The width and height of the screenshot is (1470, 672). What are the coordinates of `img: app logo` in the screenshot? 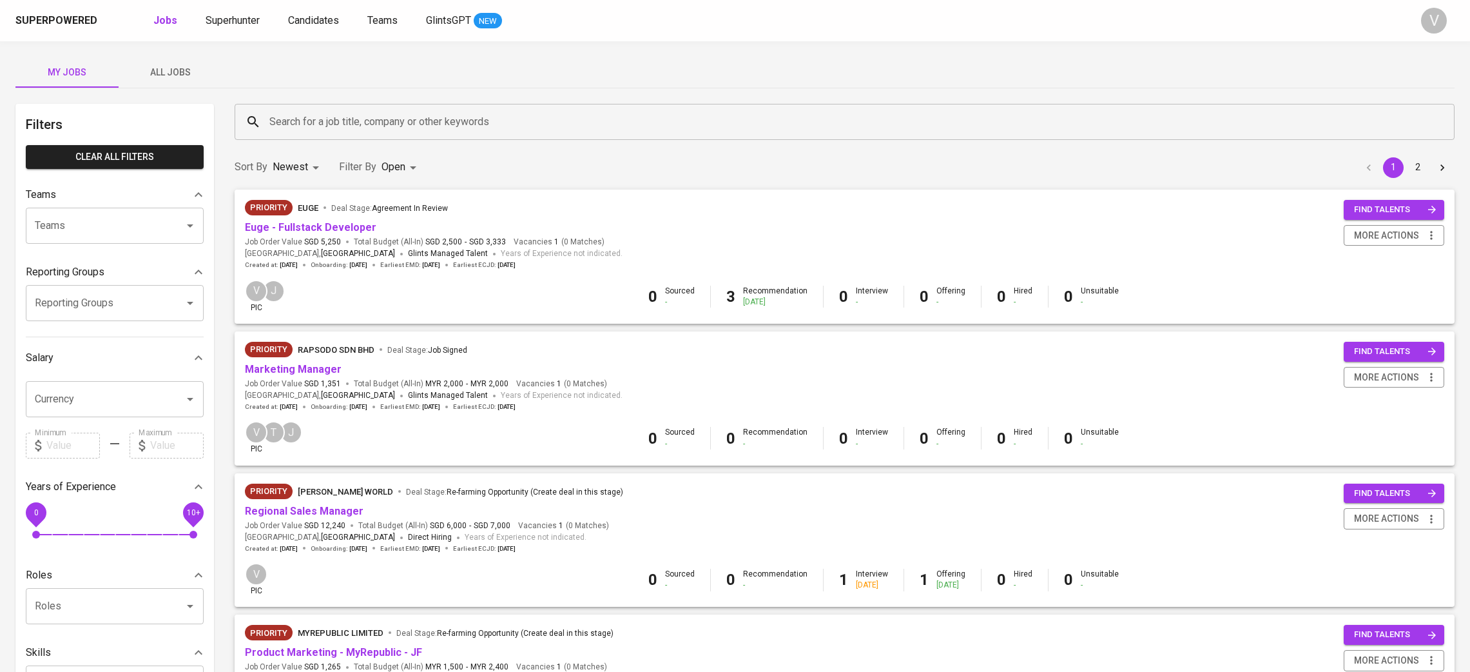 It's located at (108, 21).